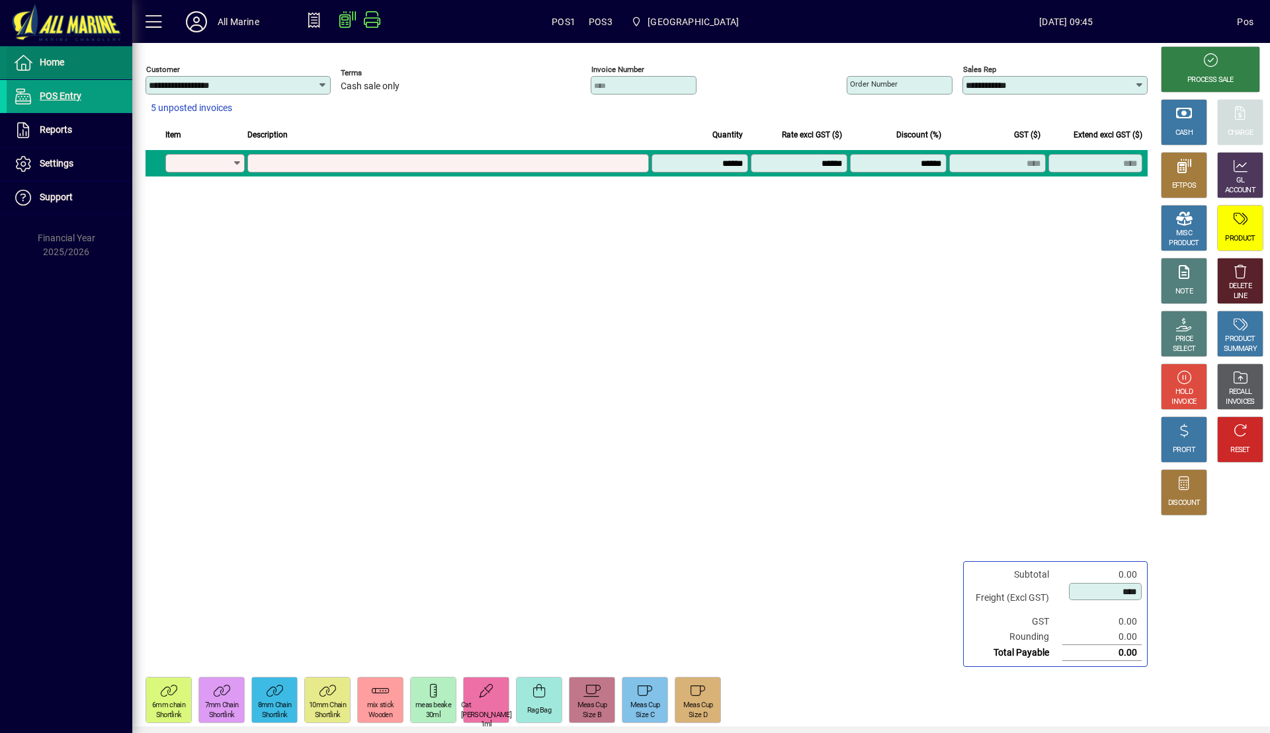 This screenshot has width=1270, height=733. What do you see at coordinates (163, 69) in the screenshot?
I see `mat-label: Customer` at bounding box center [163, 69].